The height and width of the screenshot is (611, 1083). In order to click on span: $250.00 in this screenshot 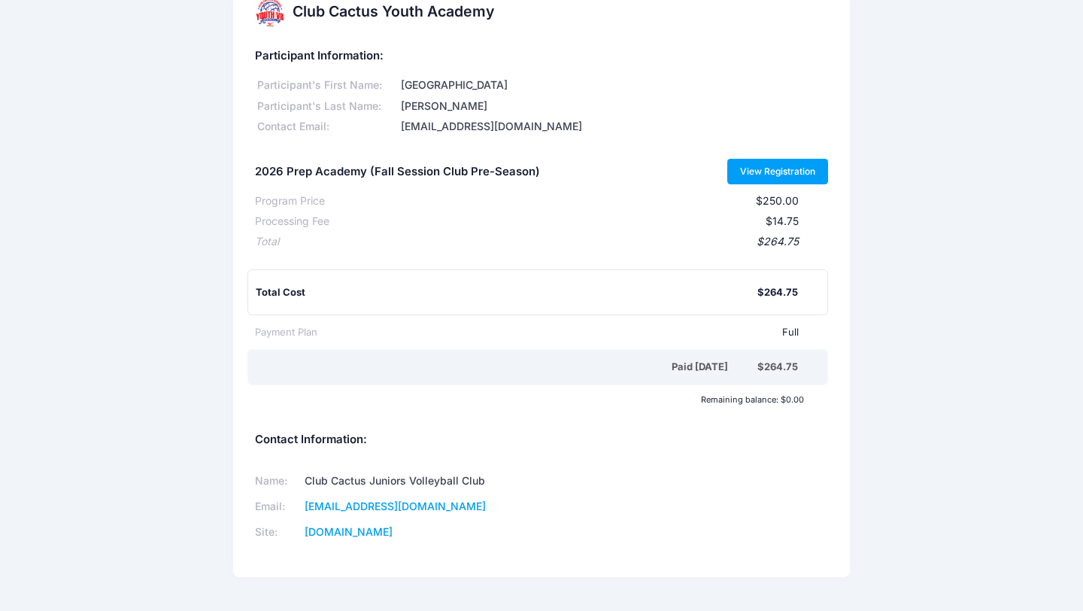, I will do `click(777, 200)`.